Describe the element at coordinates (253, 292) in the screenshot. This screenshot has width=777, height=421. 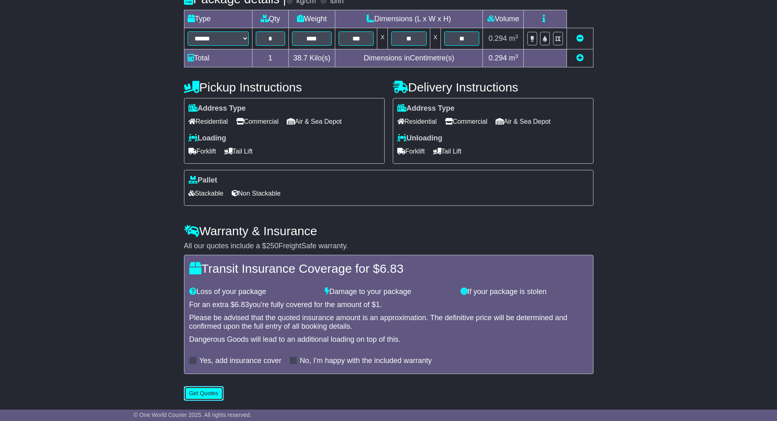
I see `div: Loss of your package` at that location.